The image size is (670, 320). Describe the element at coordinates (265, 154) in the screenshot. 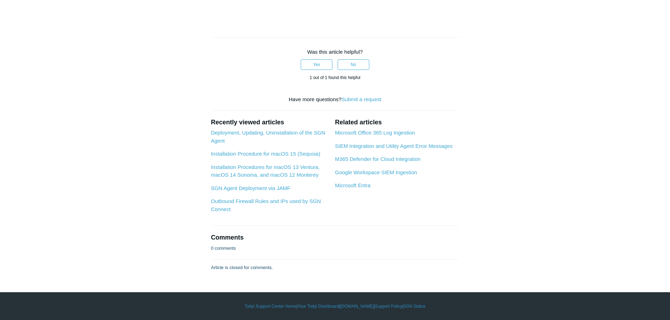

I see `a: Installation Procedure for macOS 15 (Sequoia)` at that location.